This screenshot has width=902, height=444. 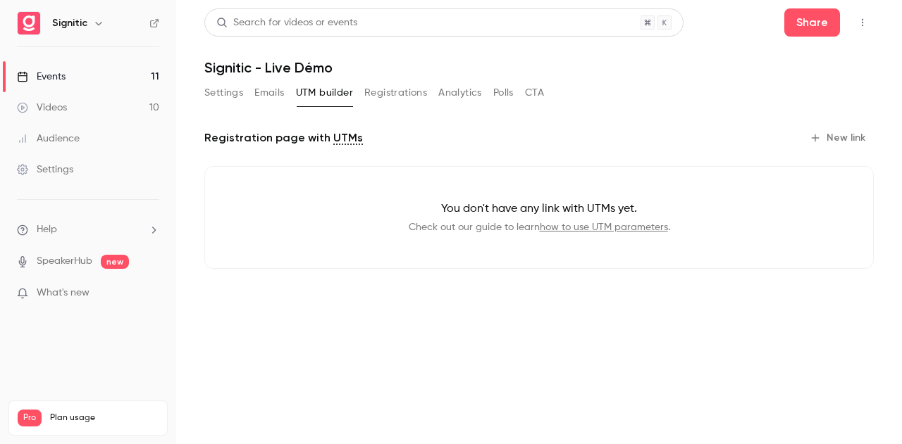 What do you see at coordinates (223, 93) in the screenshot?
I see `button: Settings` at bounding box center [223, 93].